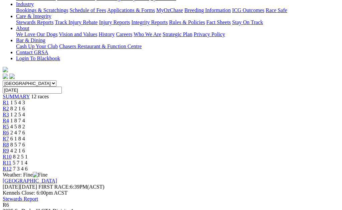 The width and height of the screenshot is (342, 210). What do you see at coordinates (6, 138) in the screenshot?
I see `span: R7` at bounding box center [6, 138].